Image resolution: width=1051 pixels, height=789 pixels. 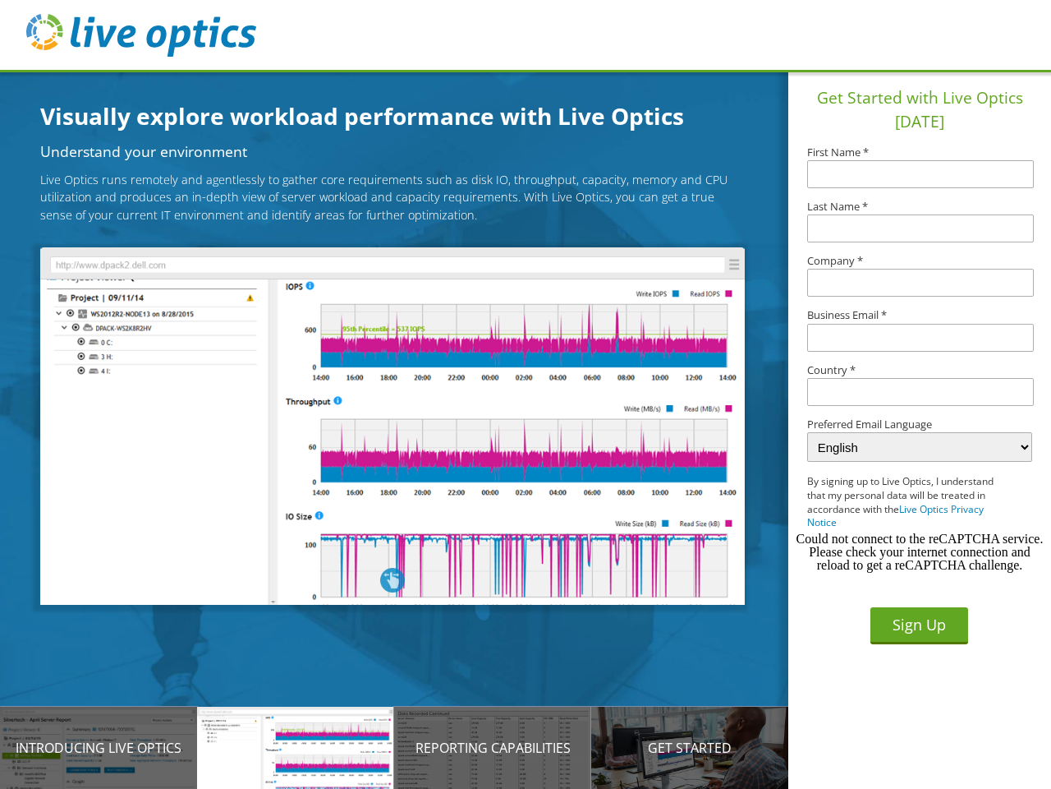 What do you see at coordinates (920, 206) in the screenshot?
I see `label: Last Name *` at bounding box center [920, 206].